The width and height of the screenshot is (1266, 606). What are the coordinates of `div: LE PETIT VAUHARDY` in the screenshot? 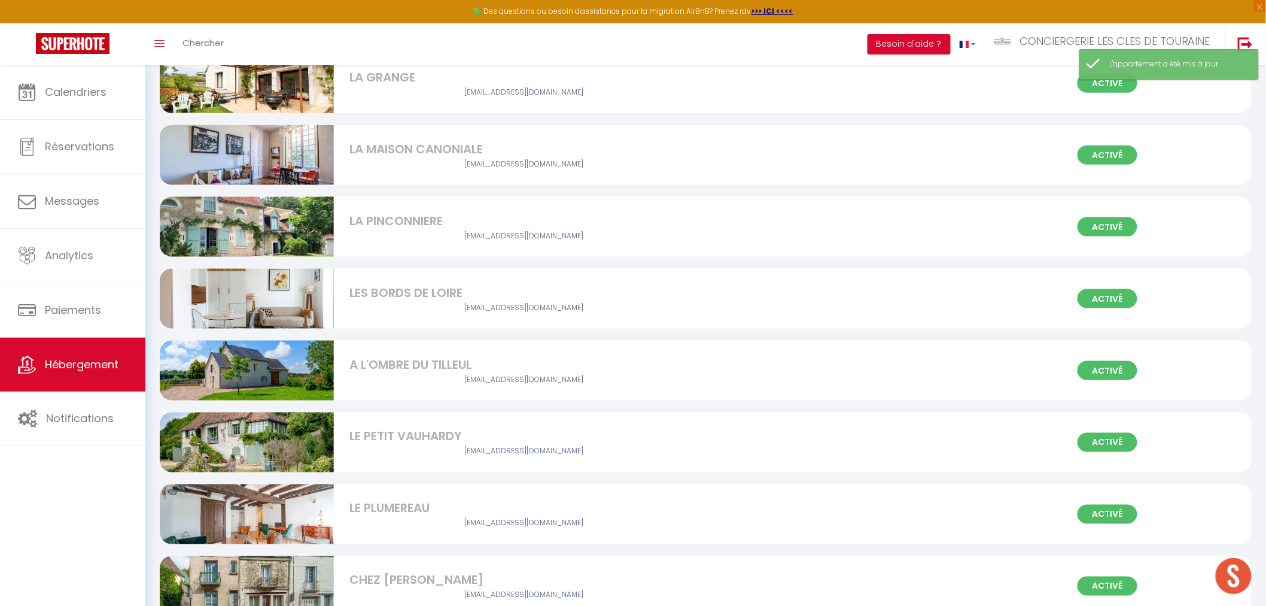 It's located at (524, 436).